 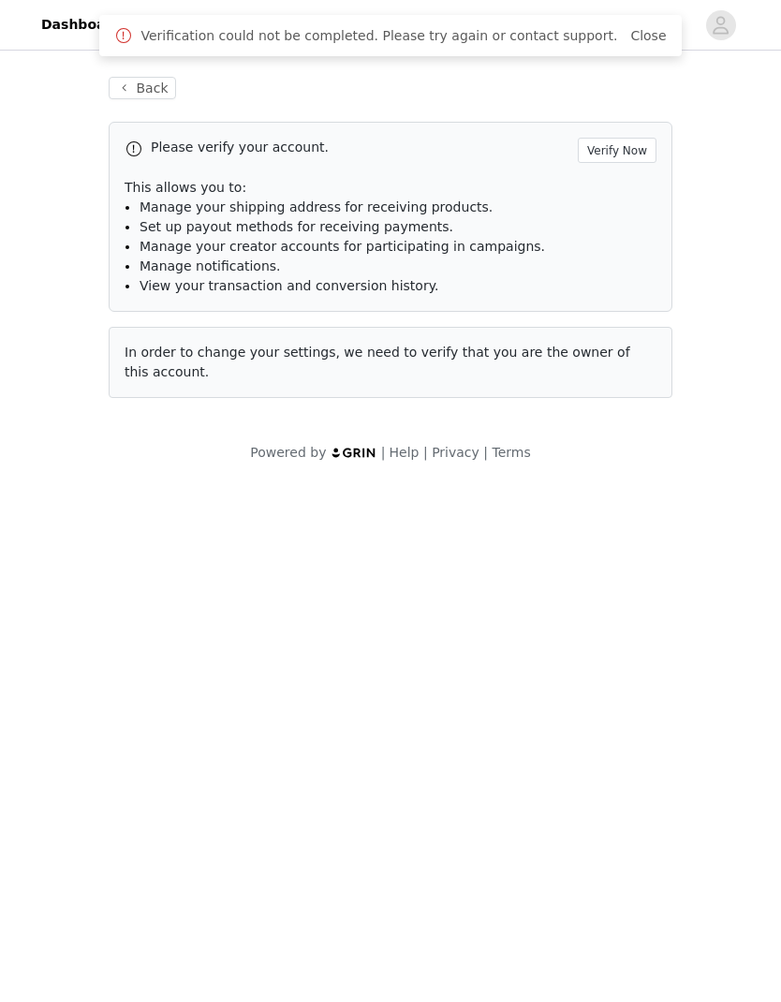 I want to click on span: Manage your creator accounts for participating in campaigns., so click(x=342, y=246).